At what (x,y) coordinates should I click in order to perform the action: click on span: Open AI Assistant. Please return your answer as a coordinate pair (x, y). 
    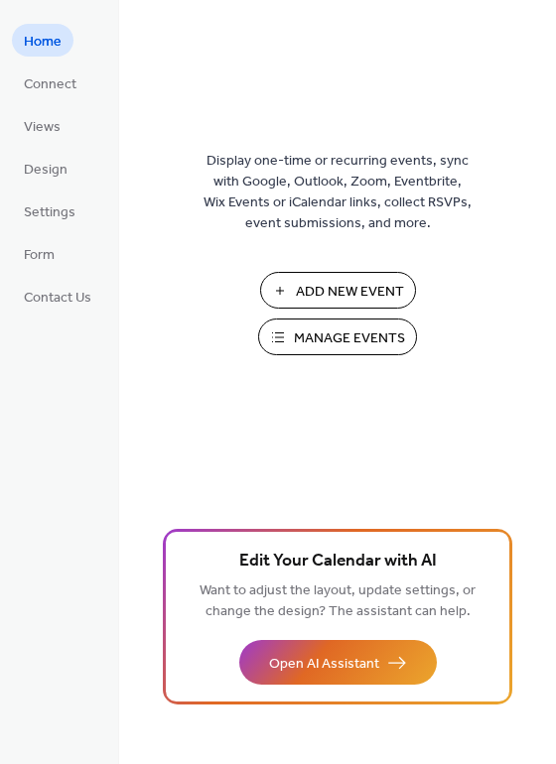
    Looking at the image, I should click on (324, 664).